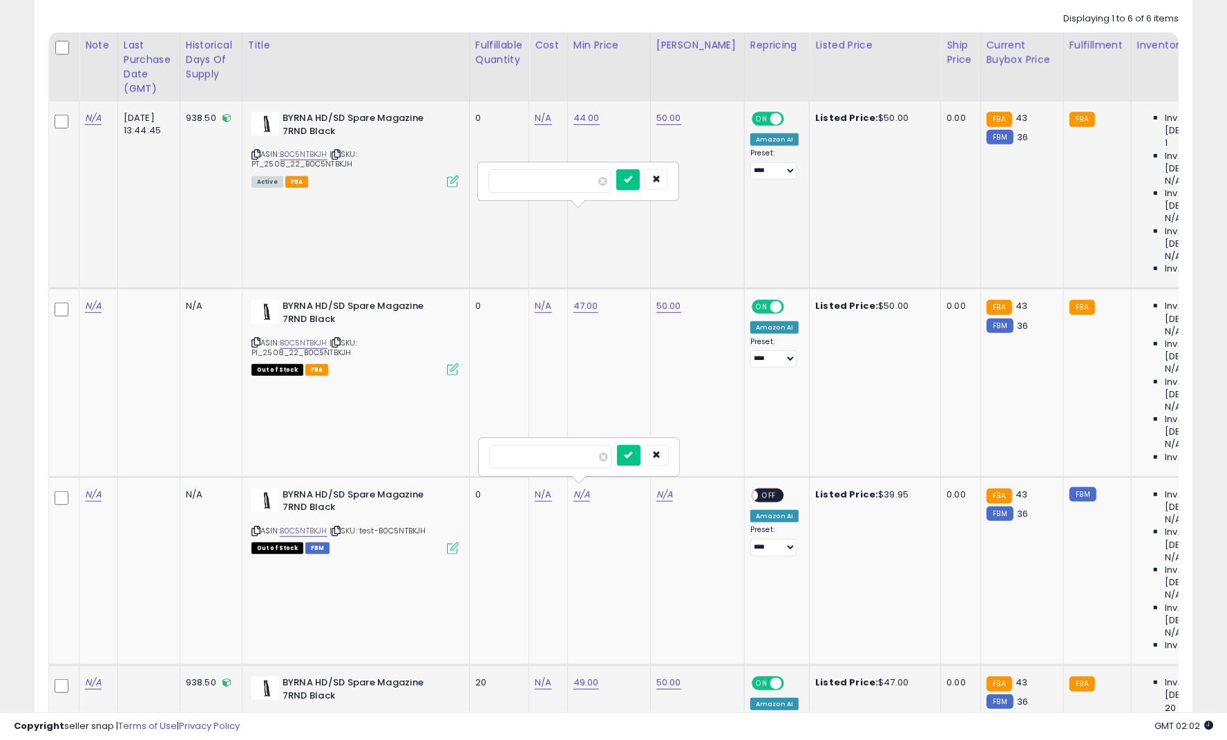 The width and height of the screenshot is (1227, 740). Describe the element at coordinates (777, 45) in the screenshot. I see `div: Repricing` at that location.